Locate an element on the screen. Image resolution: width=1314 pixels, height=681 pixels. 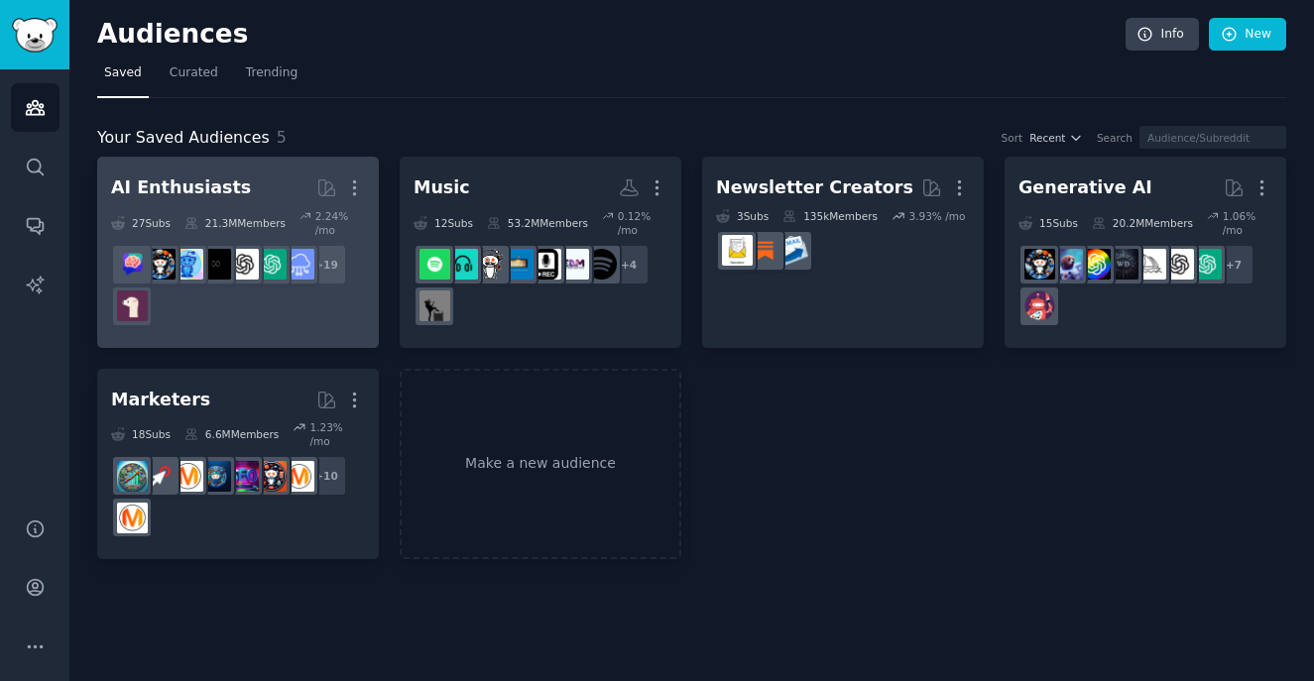
a: Music12Subs53.2MMembers0.12% /mo+4SpotifyPlaylistsEDMrecordingmusicaudioengineeringLetsTalkMusicm... is located at coordinates (540, 252).